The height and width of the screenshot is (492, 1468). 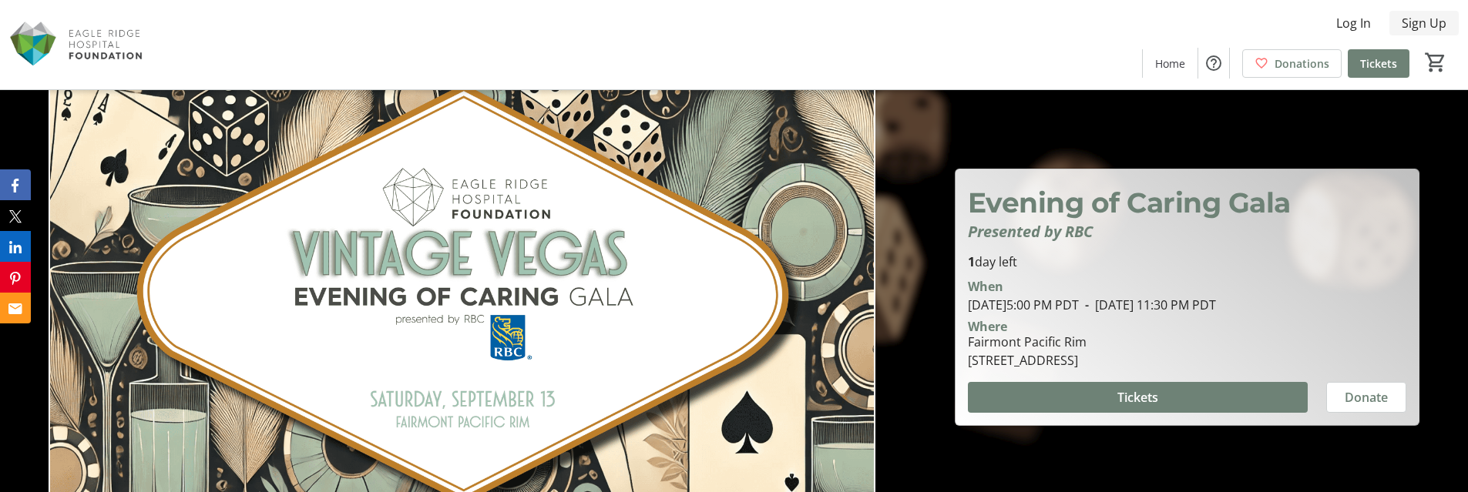 What do you see at coordinates (1424, 23) in the screenshot?
I see `span: Sign Up` at bounding box center [1424, 23].